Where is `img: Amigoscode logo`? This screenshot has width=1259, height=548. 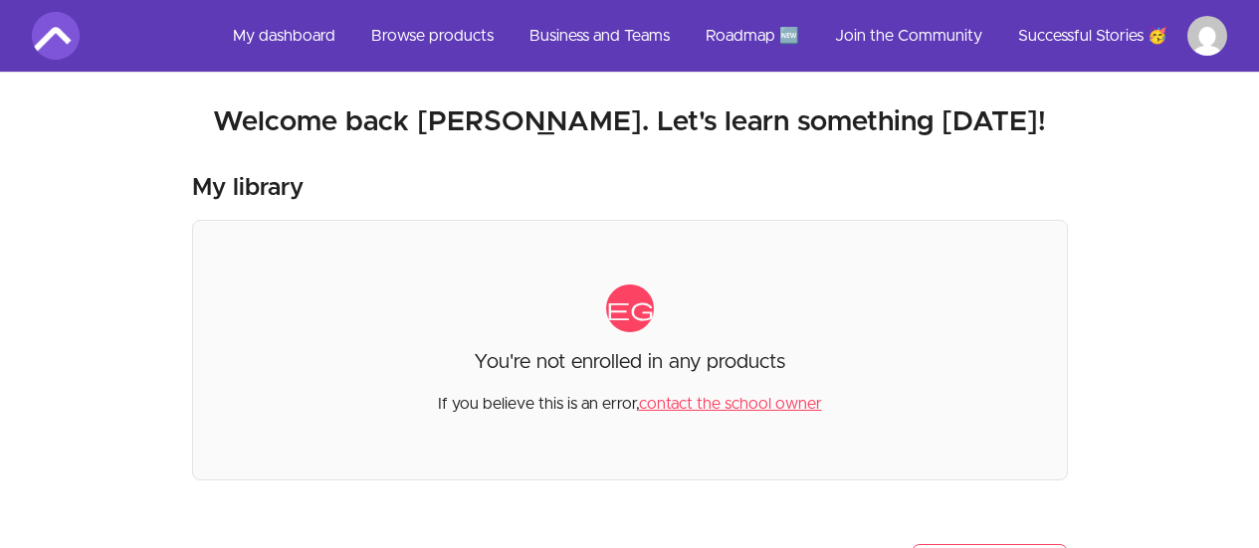
img: Amigoscode logo is located at coordinates (56, 36).